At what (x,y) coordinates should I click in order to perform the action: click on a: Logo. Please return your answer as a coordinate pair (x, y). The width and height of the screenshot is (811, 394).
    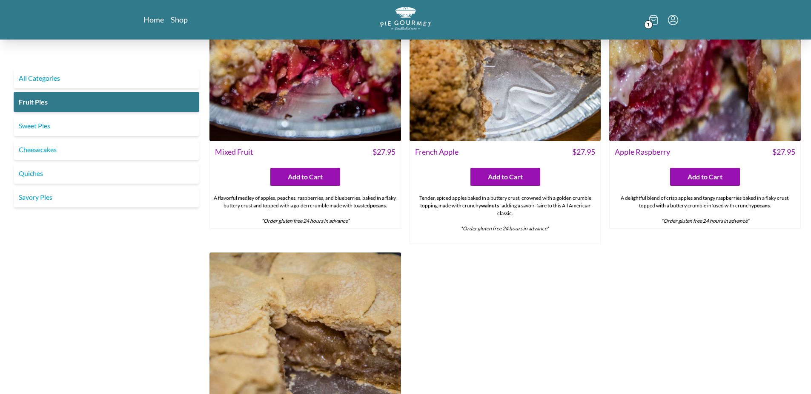
    Looking at the image, I should click on (405, 20).